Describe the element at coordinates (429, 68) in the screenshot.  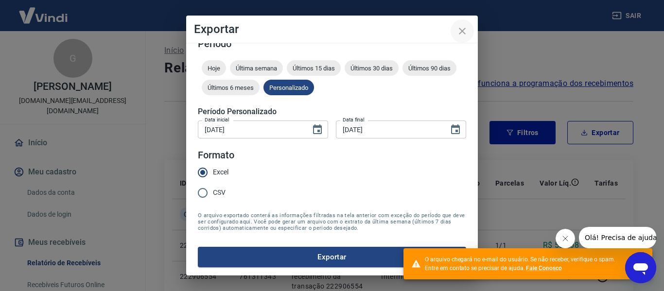
I see `span: Últimos 90 dias` at that location.